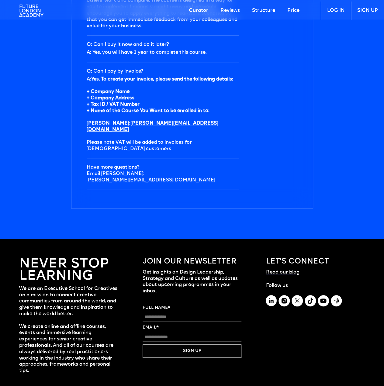 The image size is (384, 386). Describe the element at coordinates (297, 262) in the screenshot. I see `h5: LET's CONNEcT` at that location.